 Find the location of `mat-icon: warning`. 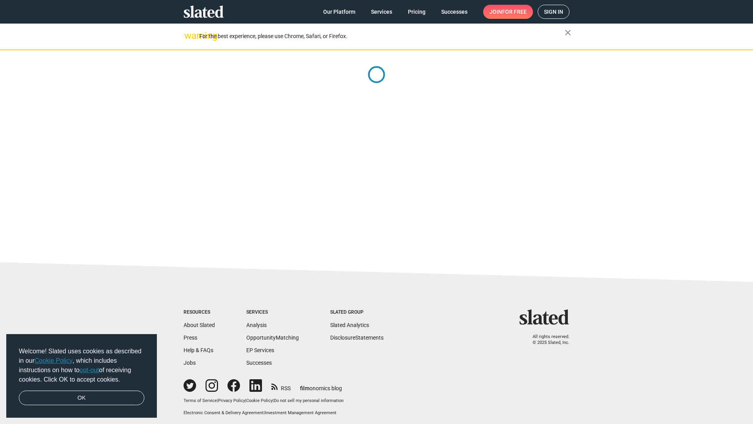

mat-icon: warning is located at coordinates (189, 36).